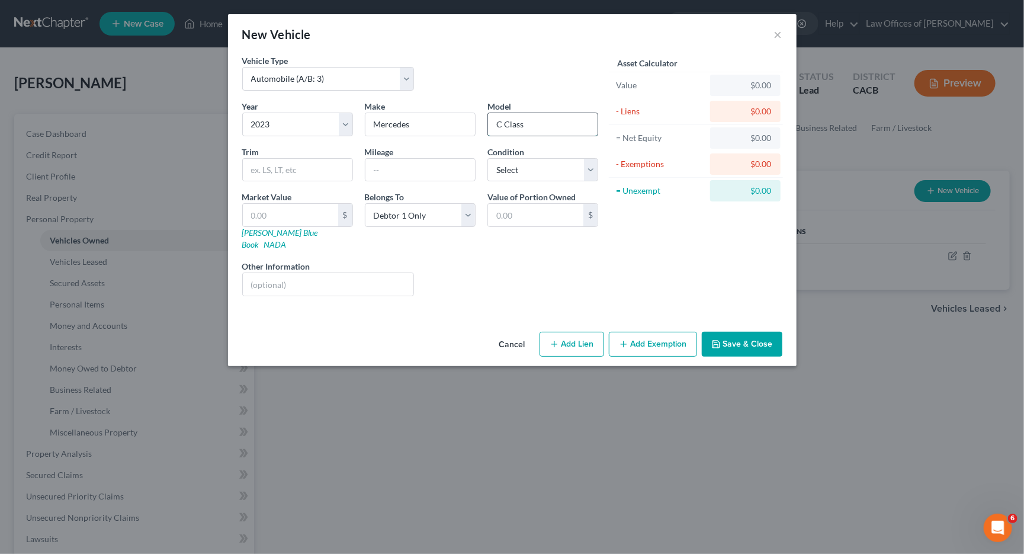 This screenshot has height=554, width=1024. What do you see at coordinates (420, 124) in the screenshot?
I see `input: ex. Nissan` at bounding box center [420, 124].